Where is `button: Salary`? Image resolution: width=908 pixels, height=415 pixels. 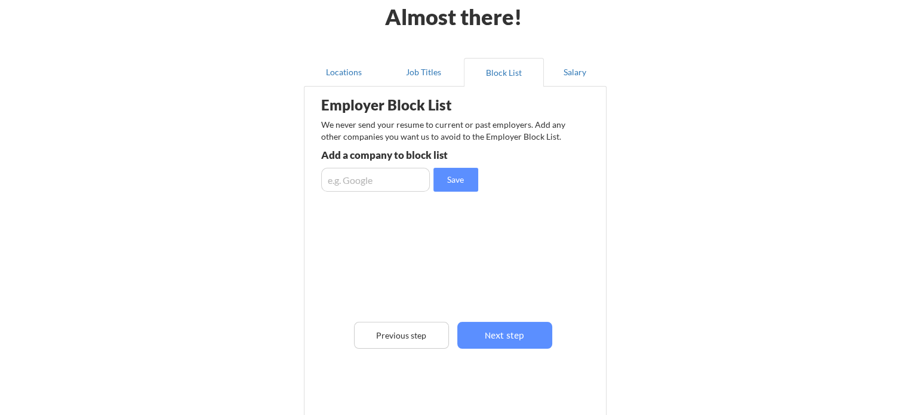
button: Salary is located at coordinates (575, 72).